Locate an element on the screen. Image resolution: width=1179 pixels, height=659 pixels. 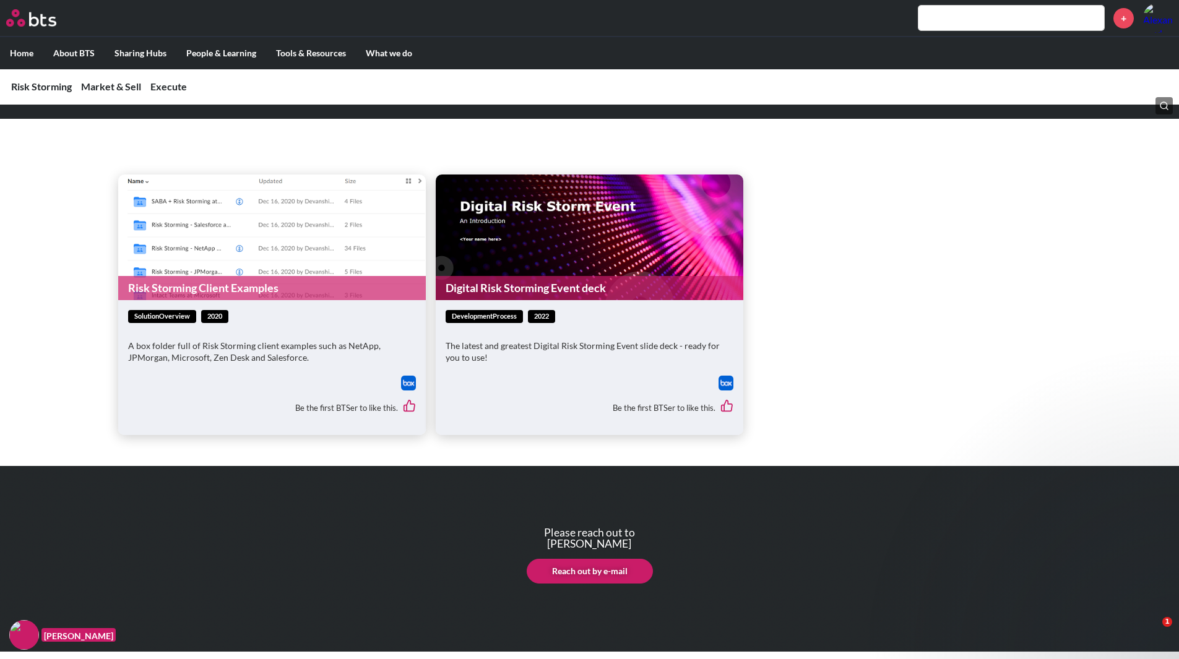
a: Reach out by e-mail is located at coordinates (590, 571).